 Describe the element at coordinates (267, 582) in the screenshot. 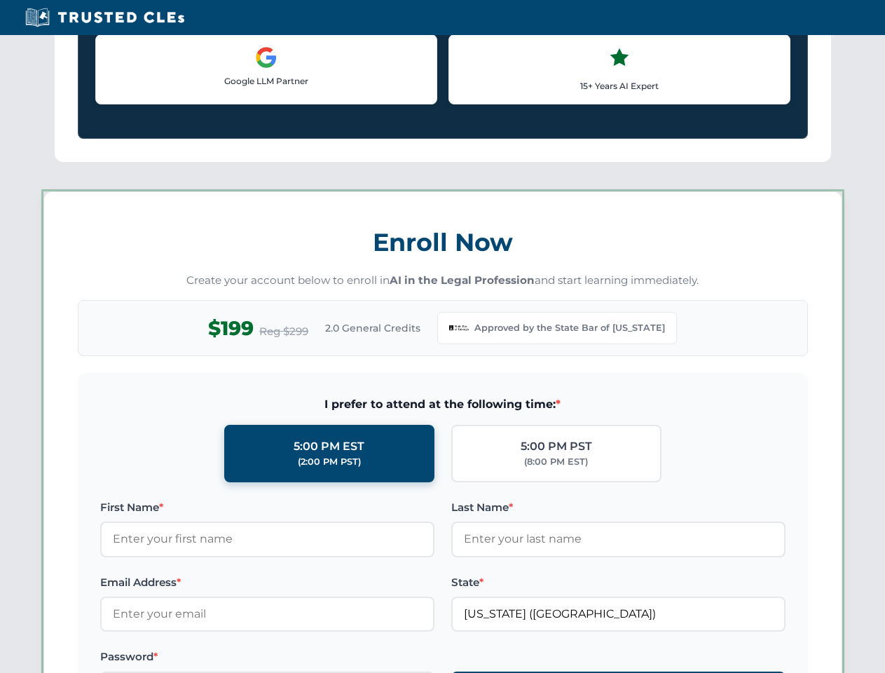

I see `label: Email Address` at that location.